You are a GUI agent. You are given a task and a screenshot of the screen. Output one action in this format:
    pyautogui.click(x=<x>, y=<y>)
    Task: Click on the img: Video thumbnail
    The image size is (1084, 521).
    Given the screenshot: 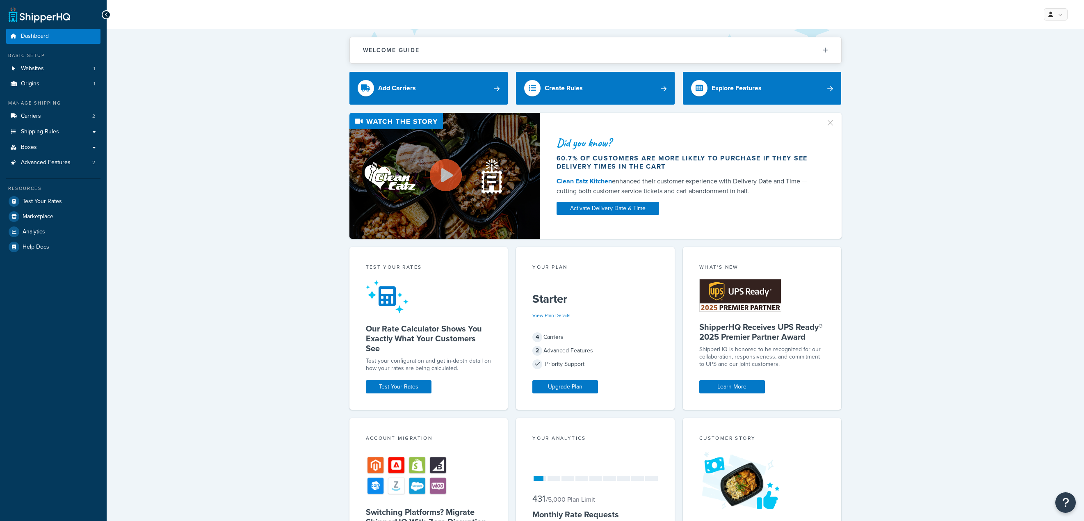 What is the action you would take?
    pyautogui.click(x=445, y=176)
    